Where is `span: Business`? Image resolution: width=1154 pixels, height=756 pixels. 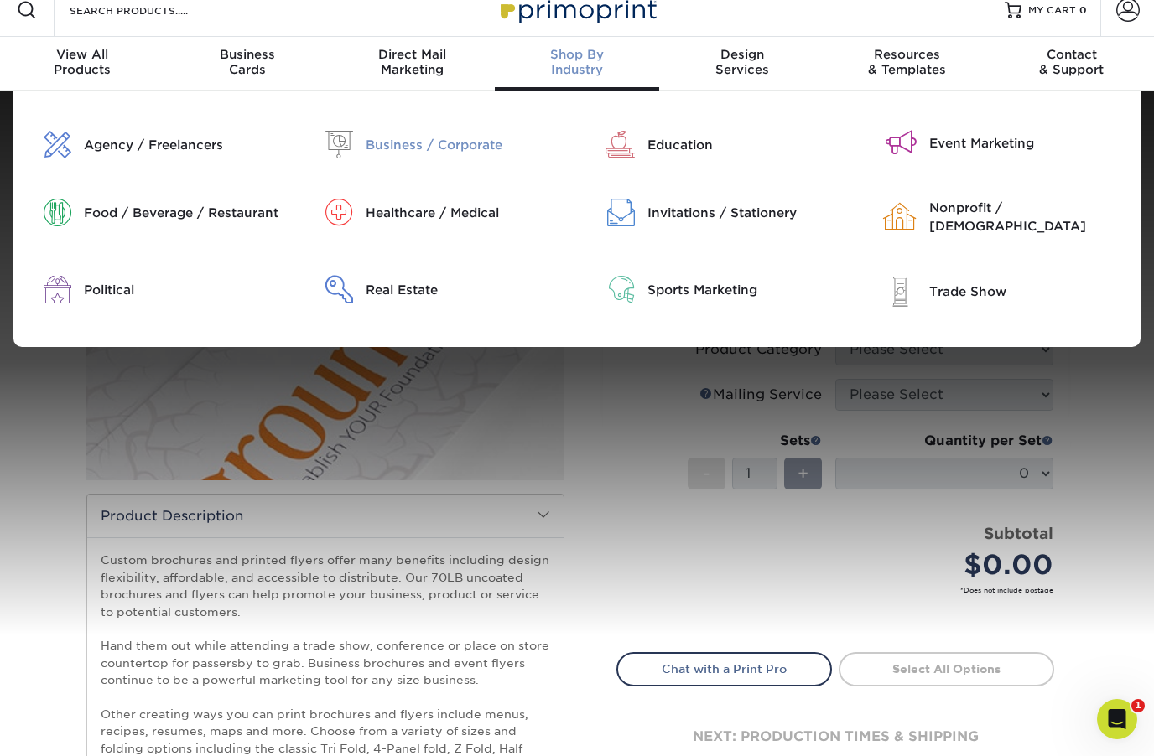 span: Business is located at coordinates (247, 55).